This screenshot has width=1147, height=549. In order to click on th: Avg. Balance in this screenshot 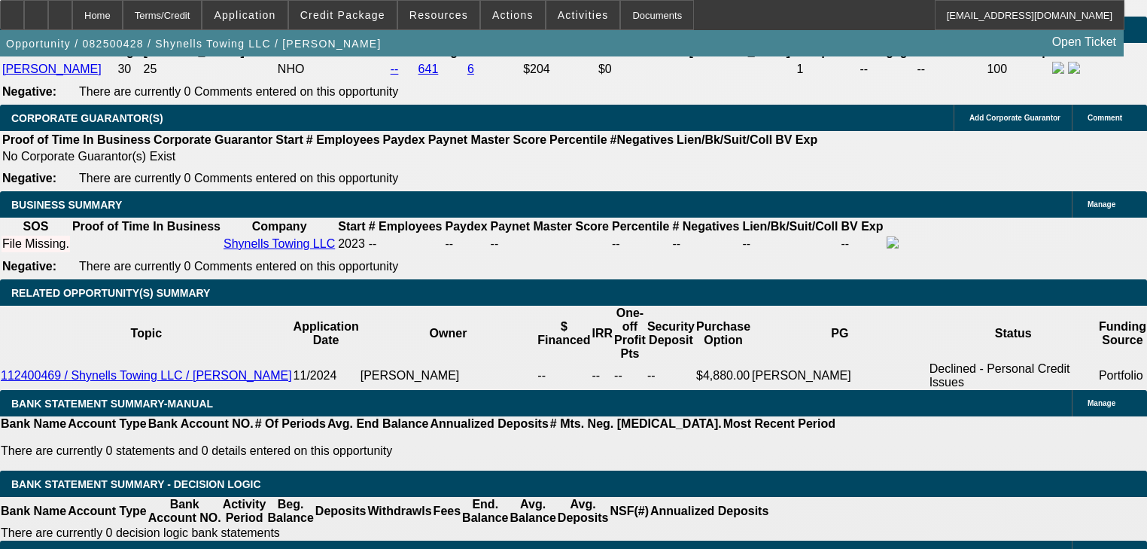, I will do `click(532, 511)`.